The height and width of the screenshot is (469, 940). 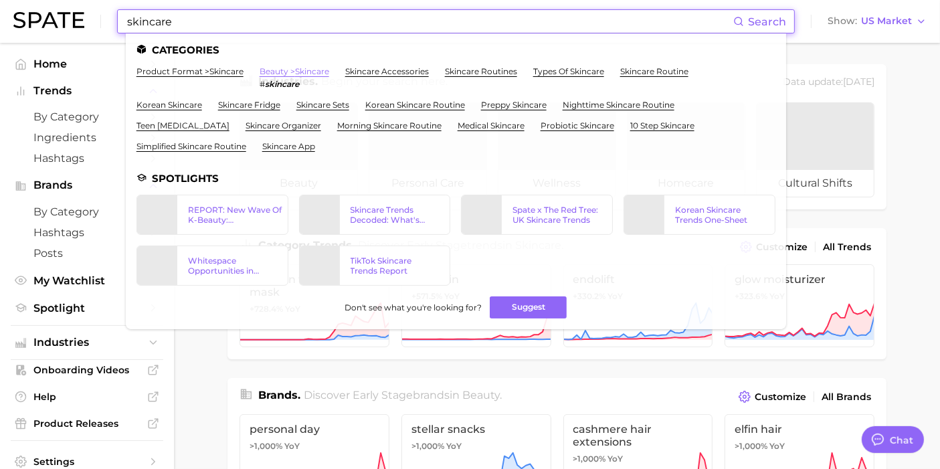 What do you see at coordinates (799, 306) in the screenshot?
I see `a: glow moisturizer+323.6% YoY` at bounding box center [799, 306].